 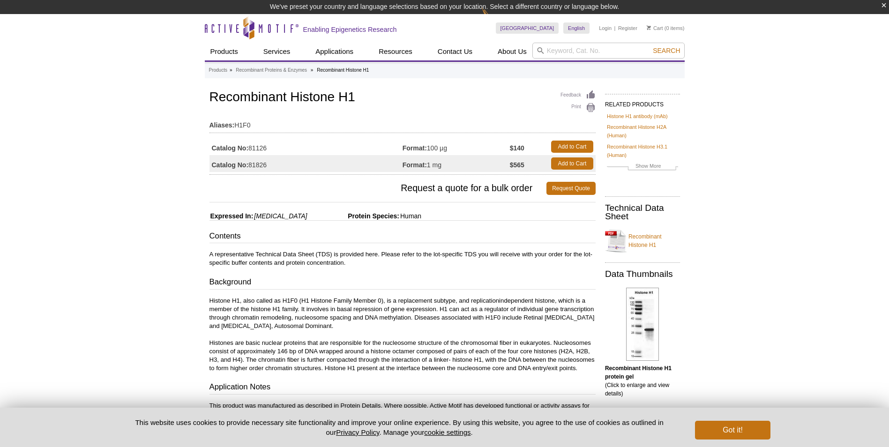 What do you see at coordinates (402, 98) in the screenshot?
I see `h1: Recombinant Histone H1` at bounding box center [402, 98].